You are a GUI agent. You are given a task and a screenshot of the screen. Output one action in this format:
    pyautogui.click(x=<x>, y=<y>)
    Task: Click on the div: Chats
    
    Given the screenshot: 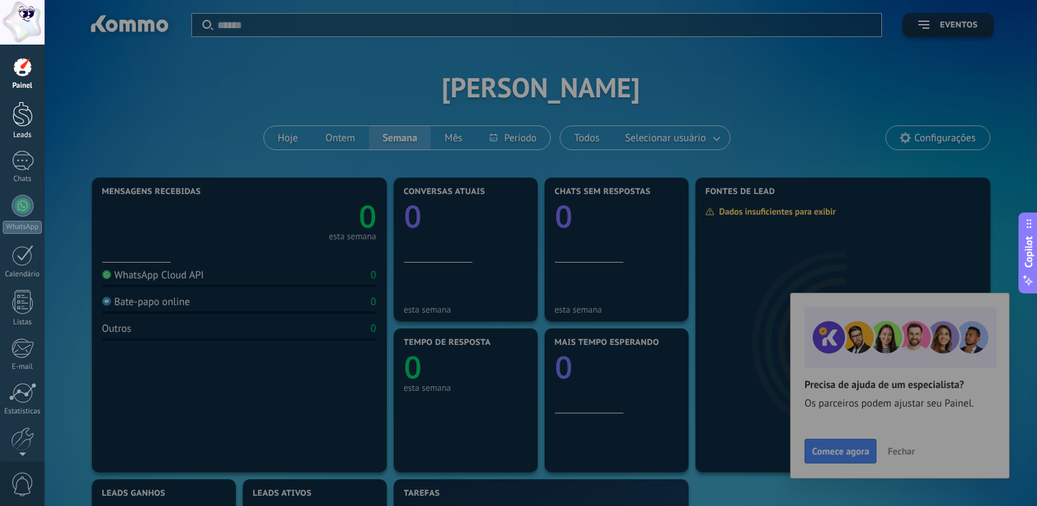 What is the action you would take?
    pyautogui.click(x=23, y=179)
    